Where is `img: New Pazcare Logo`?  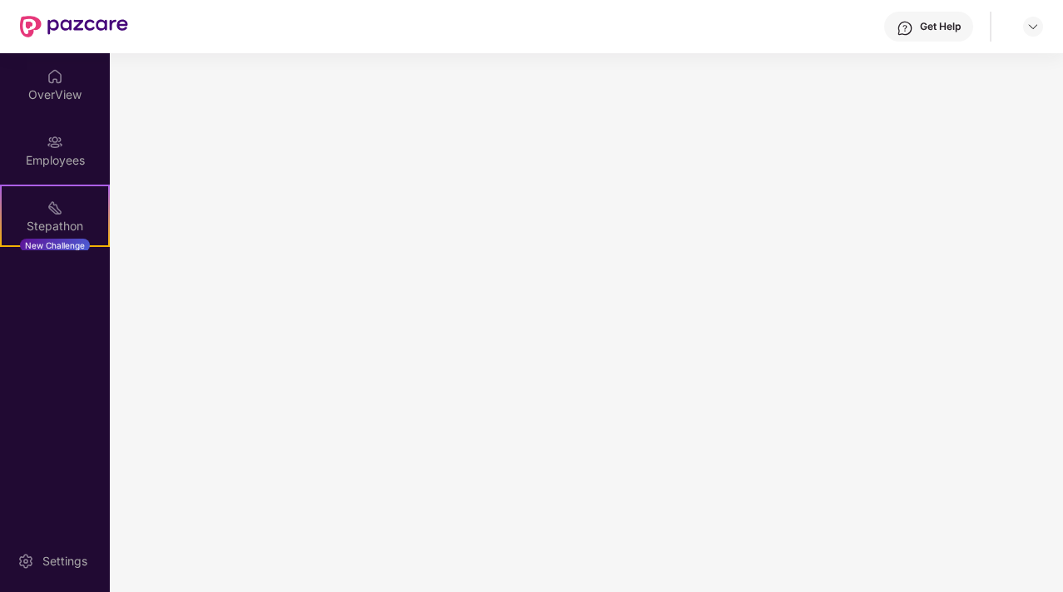
img: New Pazcare Logo is located at coordinates (74, 27).